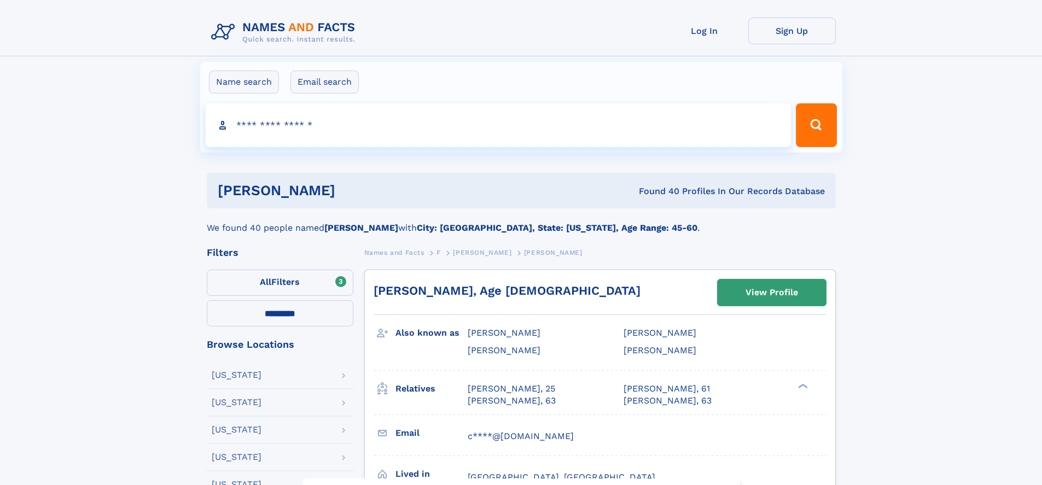 The height and width of the screenshot is (485, 1042). I want to click on a: Log In, so click(704, 31).